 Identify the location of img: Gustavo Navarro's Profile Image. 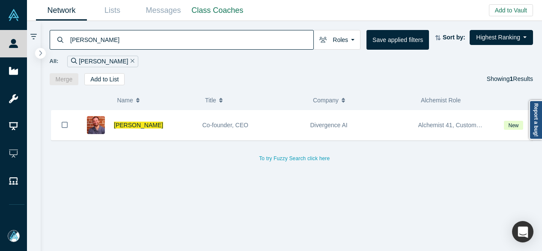
(96, 125).